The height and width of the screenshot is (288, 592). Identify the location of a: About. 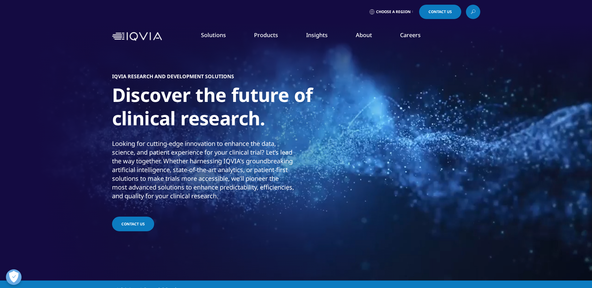
(364, 35).